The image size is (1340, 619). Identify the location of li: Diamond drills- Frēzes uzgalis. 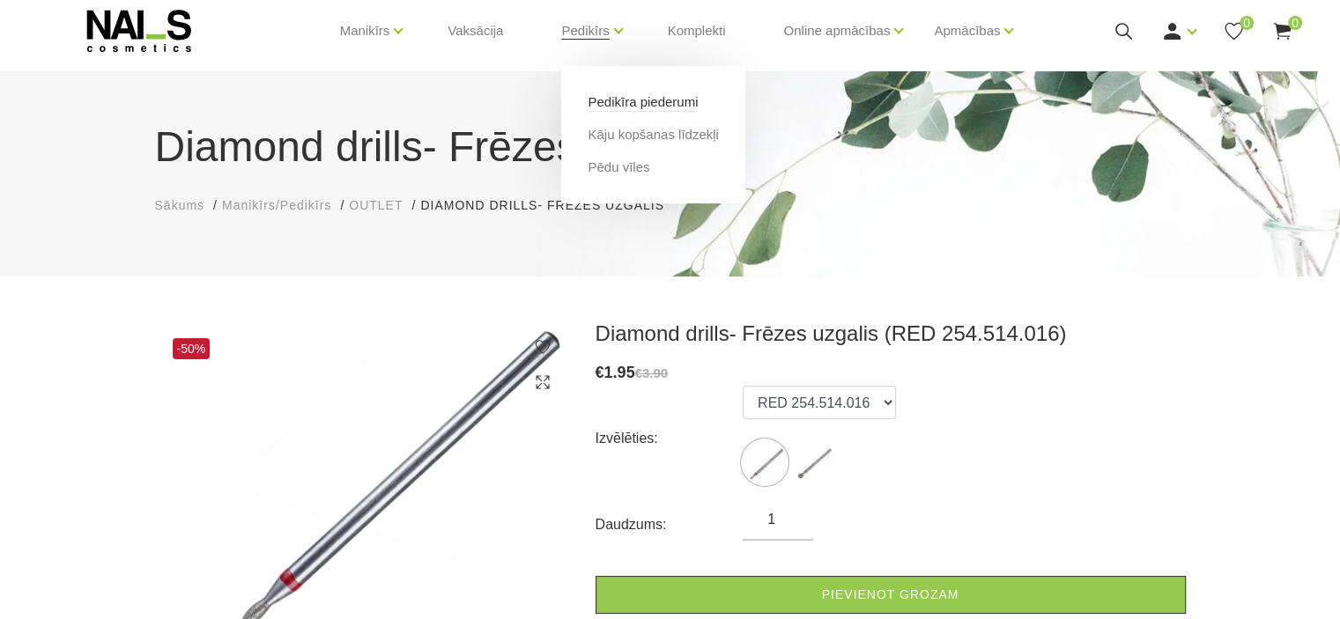
(550, 205).